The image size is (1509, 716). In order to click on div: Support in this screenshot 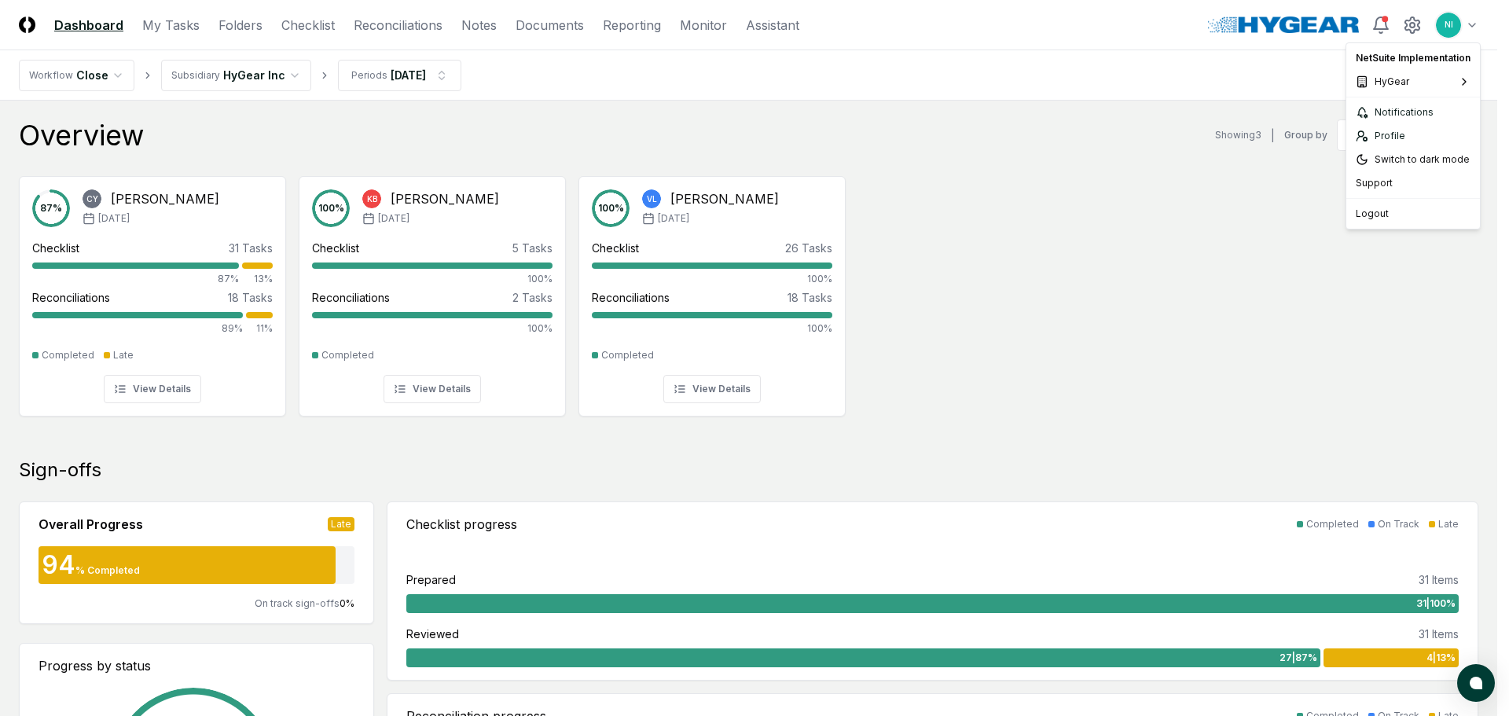, I will do `click(1413, 183)`.